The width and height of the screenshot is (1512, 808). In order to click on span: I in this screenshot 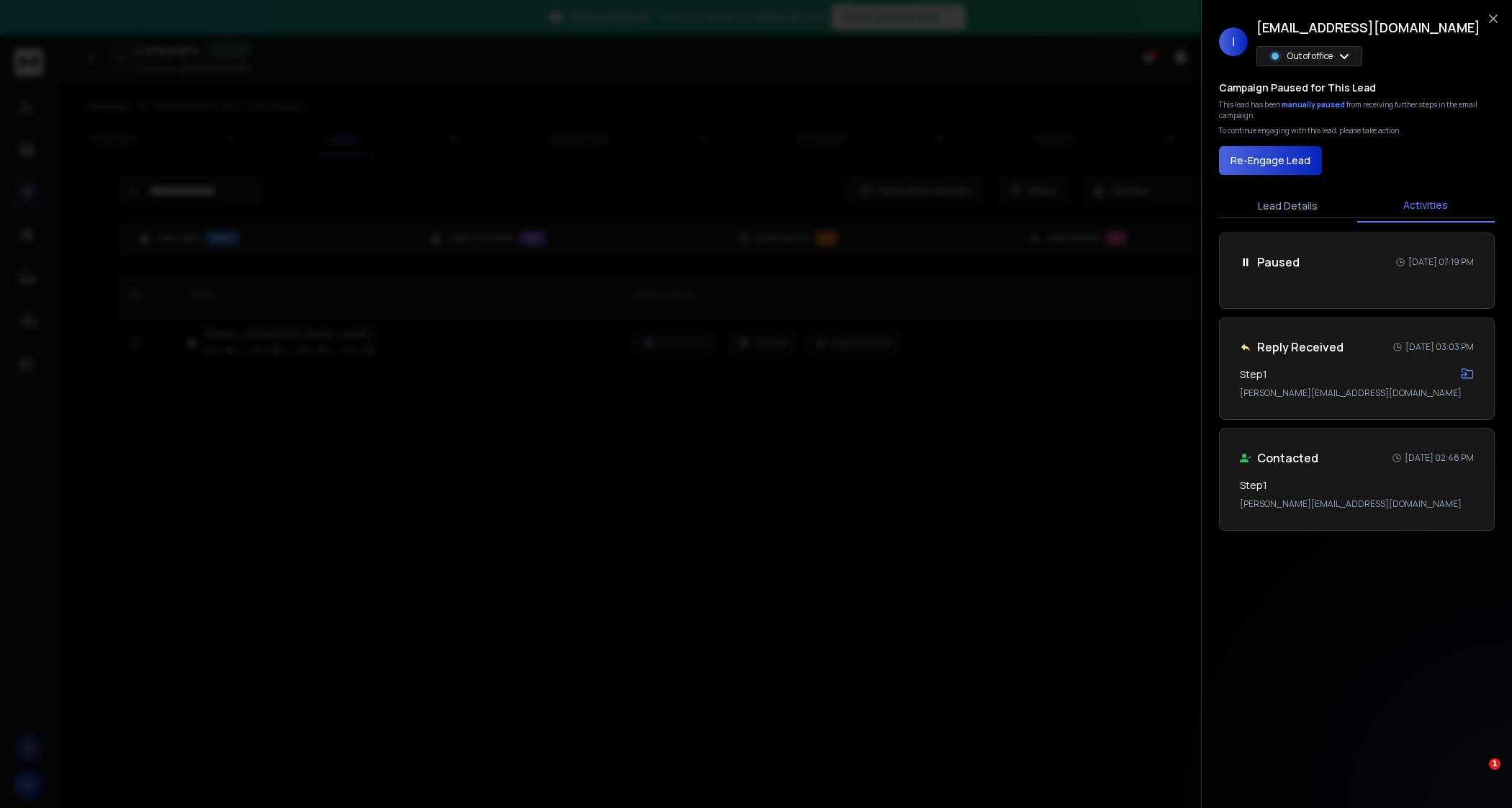, I will do `click(1233, 42)`.